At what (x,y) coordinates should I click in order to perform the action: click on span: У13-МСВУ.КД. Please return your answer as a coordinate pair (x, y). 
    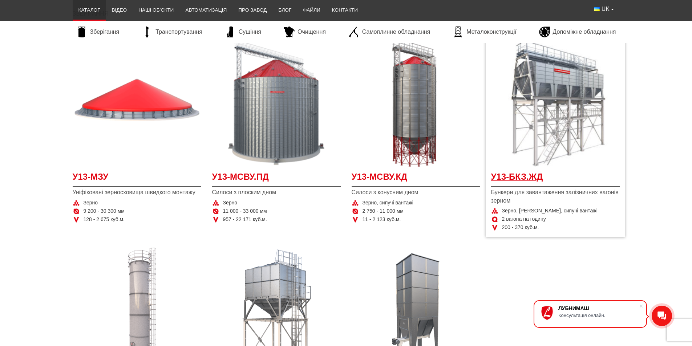
    Looking at the image, I should click on (416, 179).